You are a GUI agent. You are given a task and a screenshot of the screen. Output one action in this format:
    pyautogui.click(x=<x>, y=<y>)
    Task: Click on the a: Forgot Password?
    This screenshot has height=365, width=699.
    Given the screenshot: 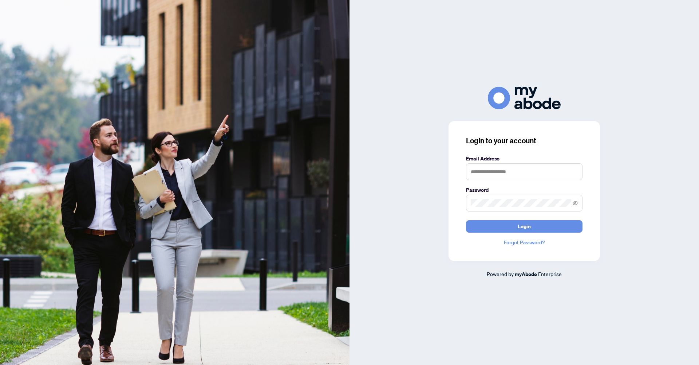 What is the action you would take?
    pyautogui.click(x=524, y=242)
    